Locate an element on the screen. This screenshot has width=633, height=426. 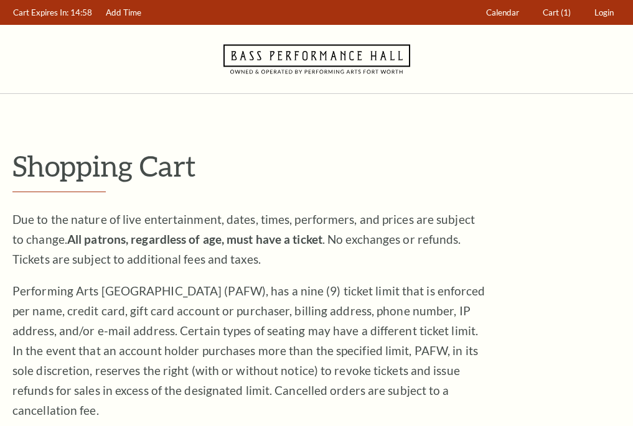
a: Login is located at coordinates (605, 12).